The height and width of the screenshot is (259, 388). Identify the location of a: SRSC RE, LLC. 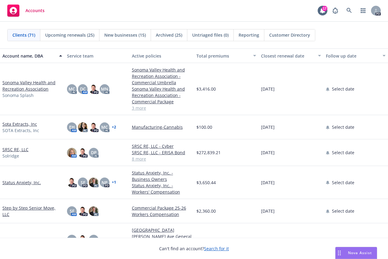
(15, 149).